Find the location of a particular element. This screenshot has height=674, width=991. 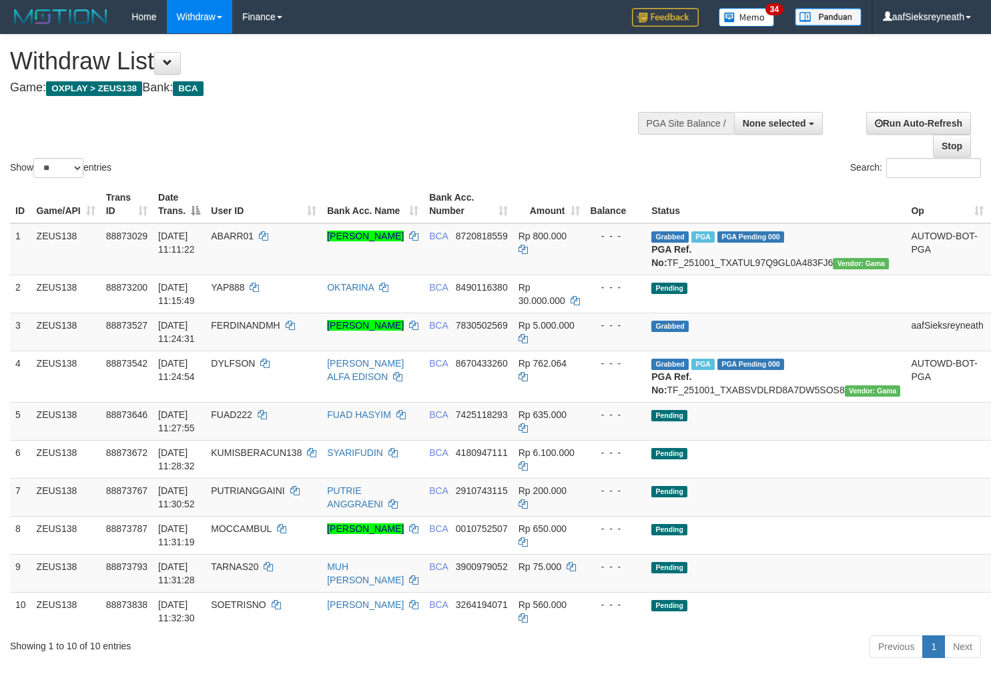

img: Button%20Memo.svg is located at coordinates (746, 17).